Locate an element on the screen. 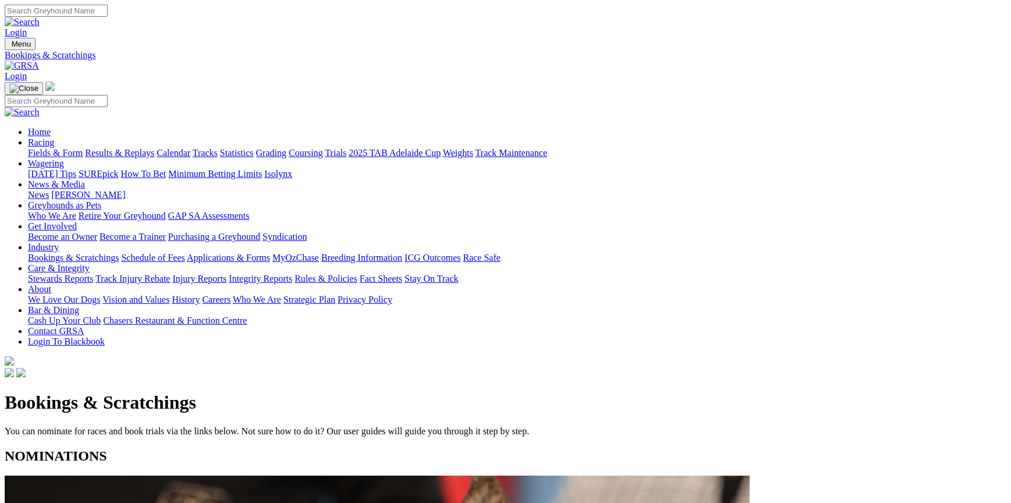  div: Industry is located at coordinates (517, 258).